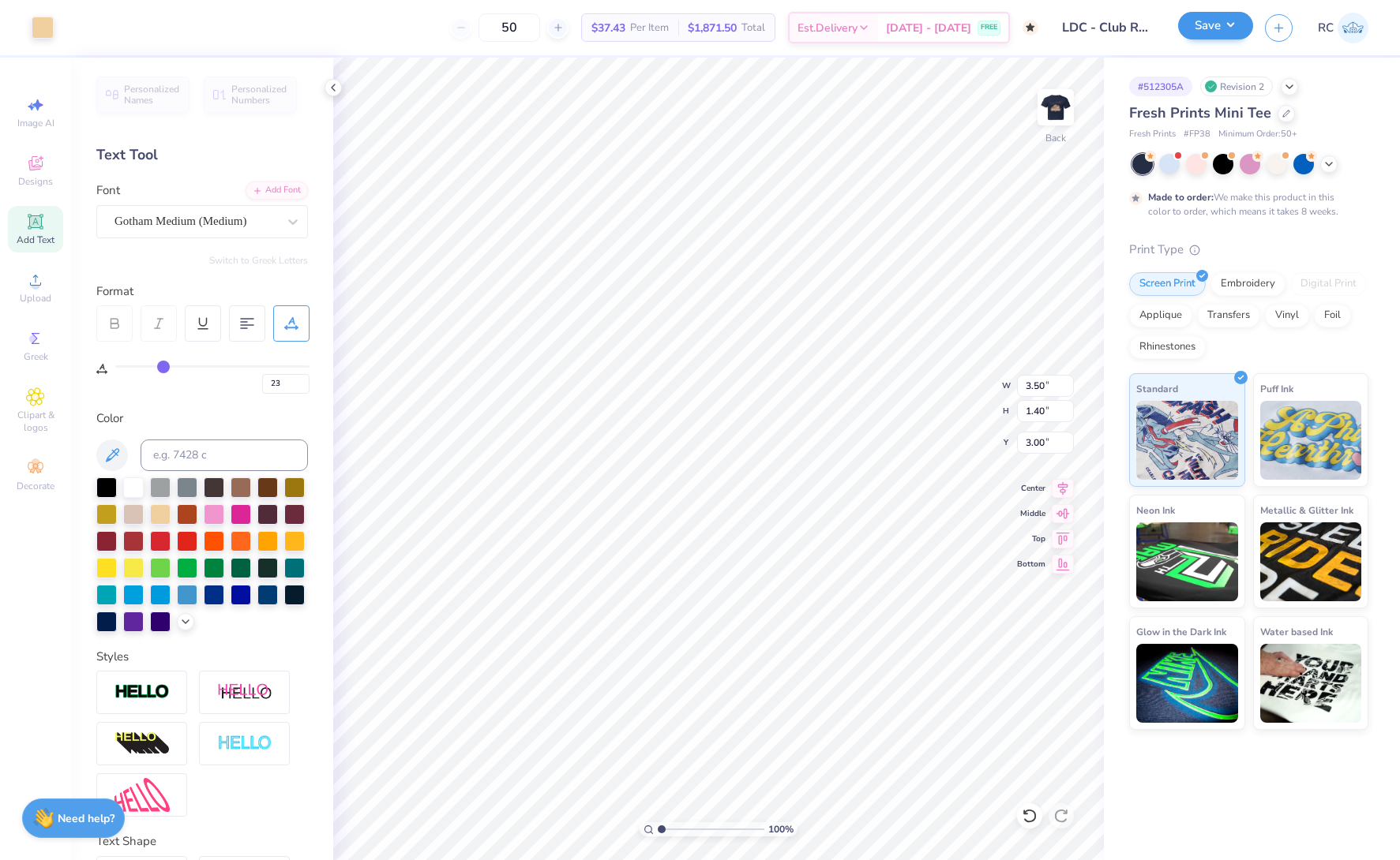 The height and width of the screenshot is (860, 1400). I want to click on button: Save, so click(1216, 26).